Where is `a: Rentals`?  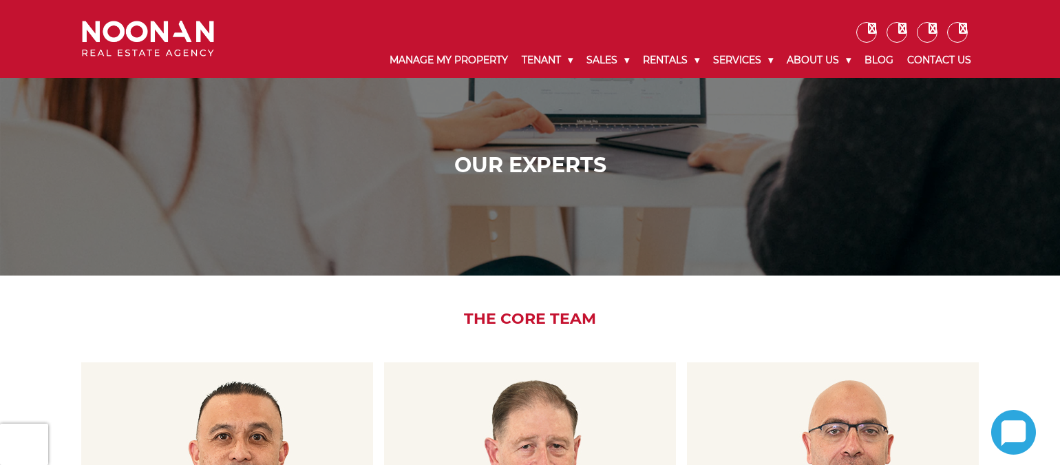 a: Rentals is located at coordinates (671, 60).